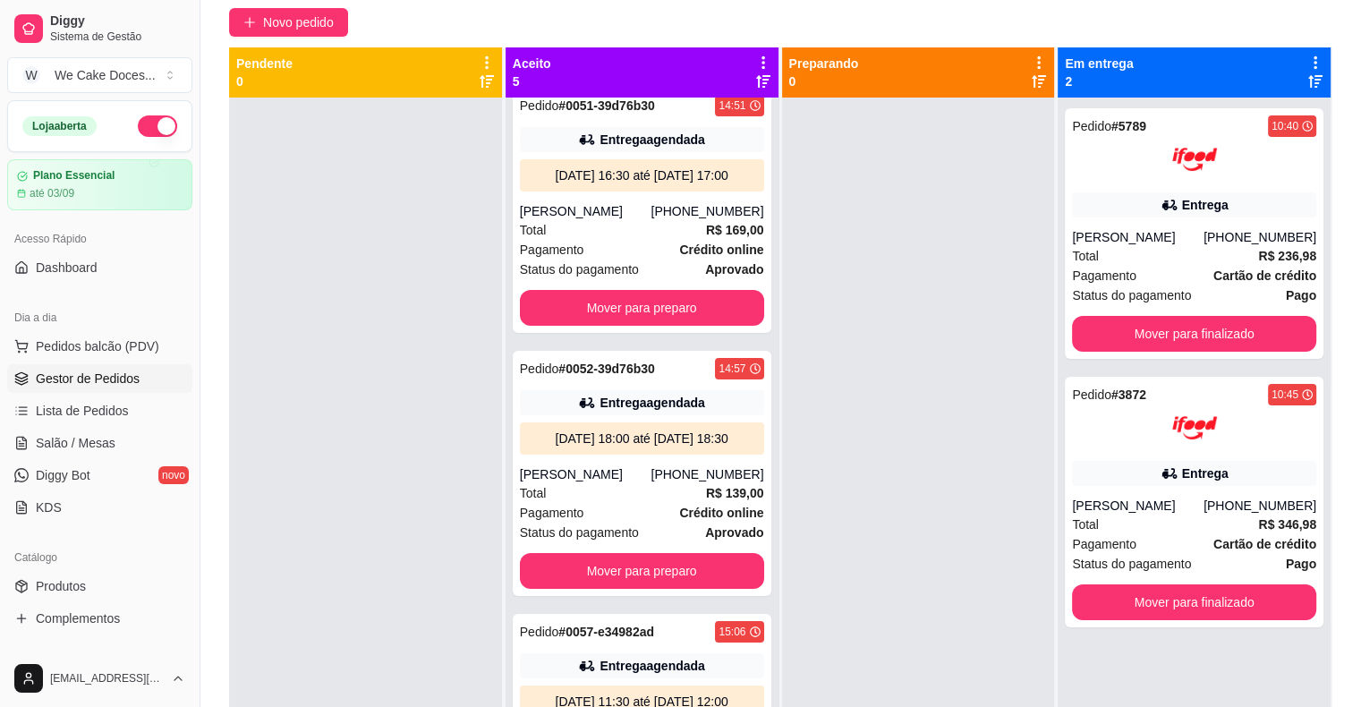  I want to click on div: We Cake Doces ..., so click(105, 75).